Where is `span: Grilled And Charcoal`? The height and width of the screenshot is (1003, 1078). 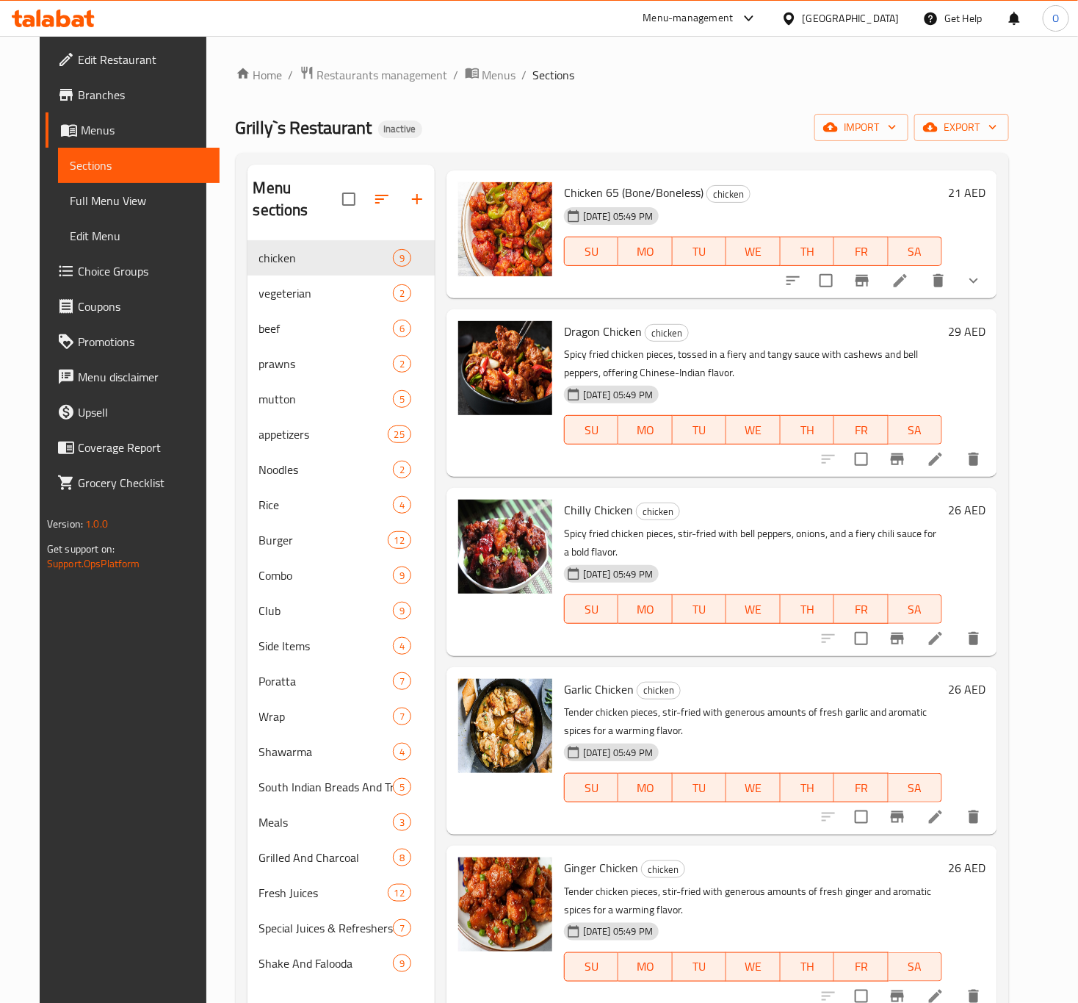
span: Grilled And Charcoal is located at coordinates (326, 857).